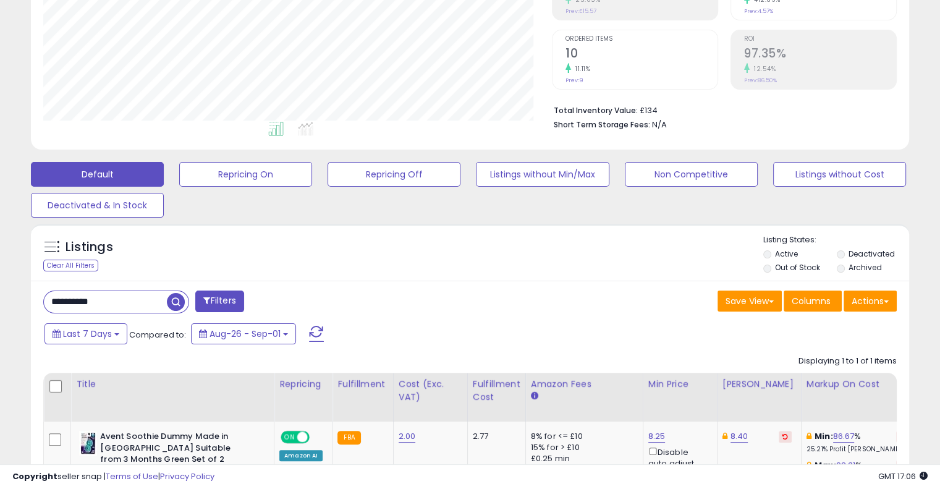  I want to click on a: 2.00, so click(407, 436).